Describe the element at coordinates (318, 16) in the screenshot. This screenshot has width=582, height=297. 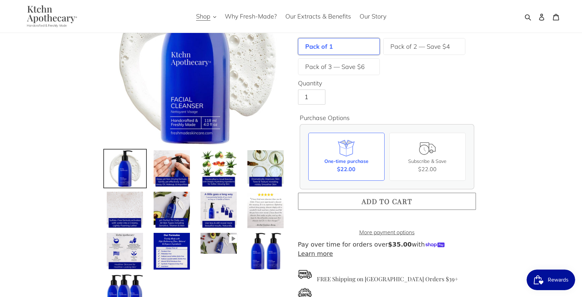
I see `a: Our Extracts & Benefits` at that location.